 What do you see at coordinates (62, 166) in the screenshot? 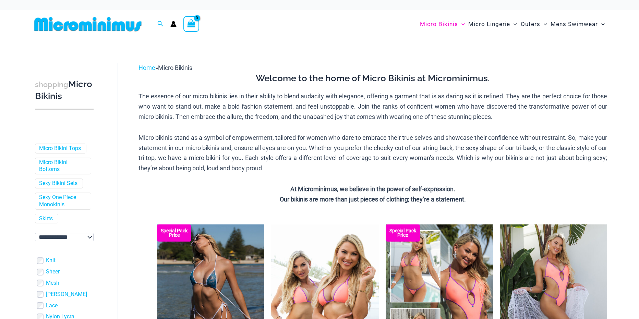
I see `a: Micro Bikini Bottoms` at bounding box center [62, 166].